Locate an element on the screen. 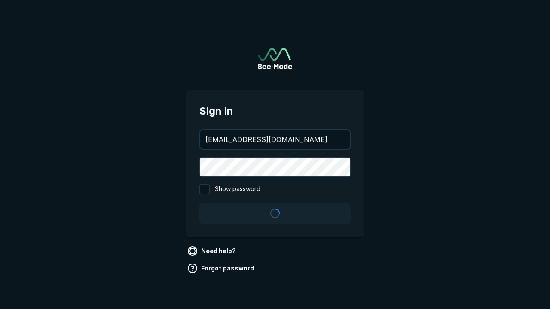 The image size is (550, 309). span: Sign in is located at coordinates (275, 111).